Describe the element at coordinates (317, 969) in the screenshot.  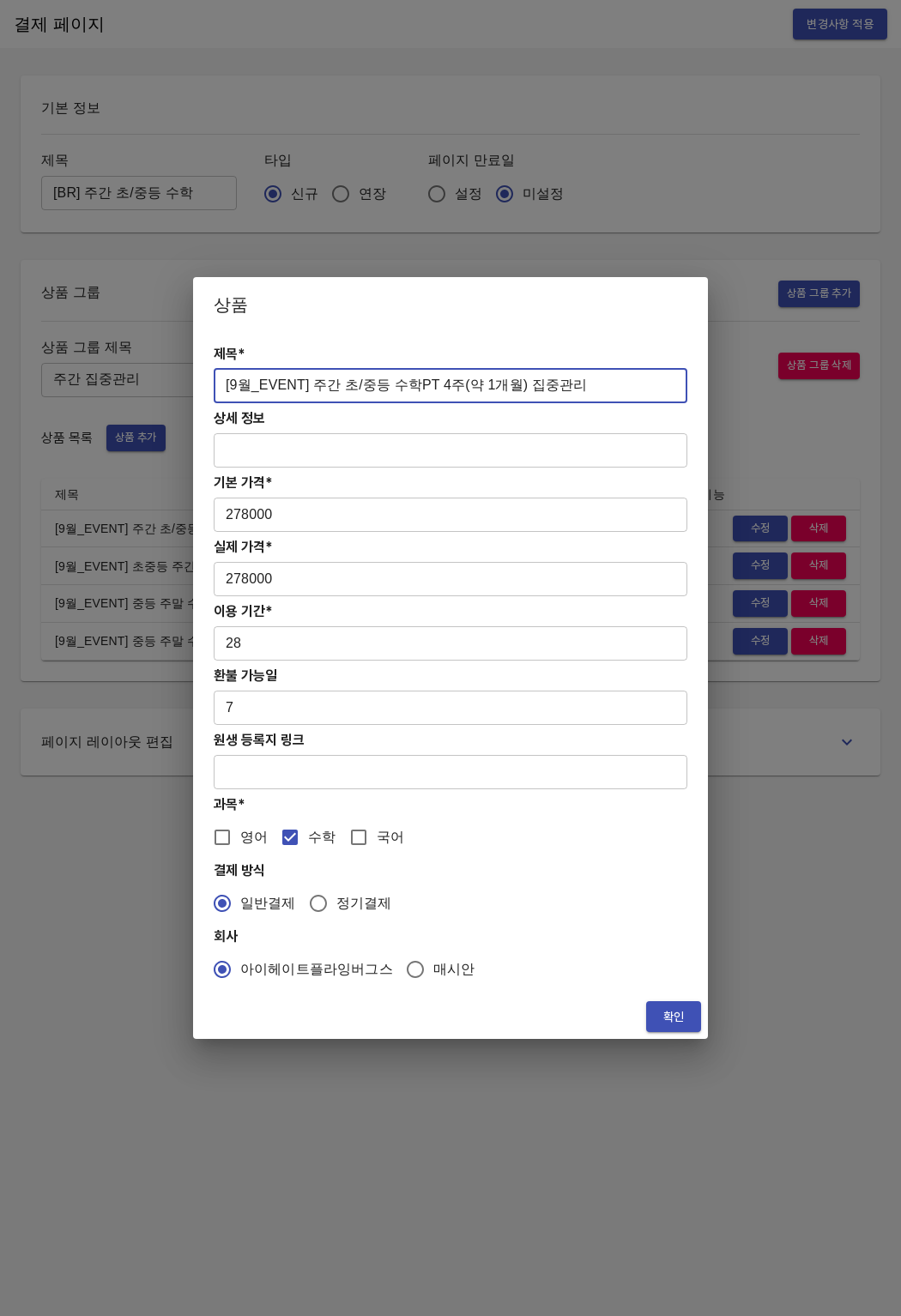
I see `span: 아이헤이트플라잉버그스` at that location.